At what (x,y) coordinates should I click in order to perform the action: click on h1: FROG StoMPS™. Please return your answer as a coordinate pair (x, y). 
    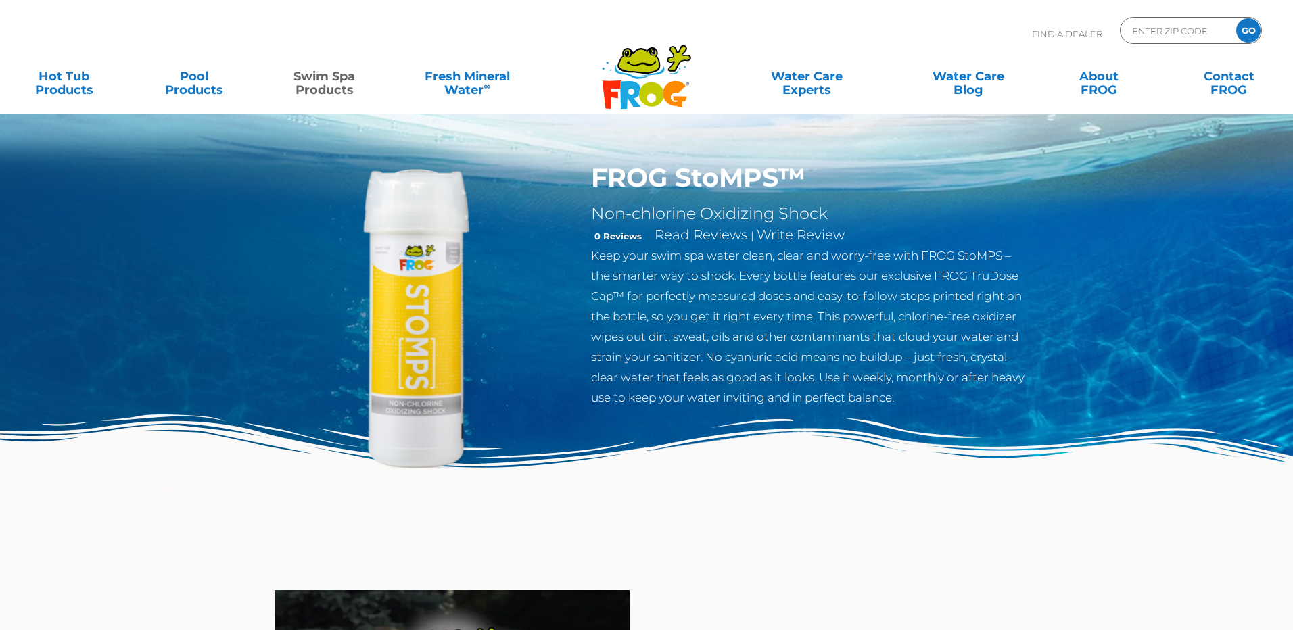
    Looking at the image, I should click on (811, 178).